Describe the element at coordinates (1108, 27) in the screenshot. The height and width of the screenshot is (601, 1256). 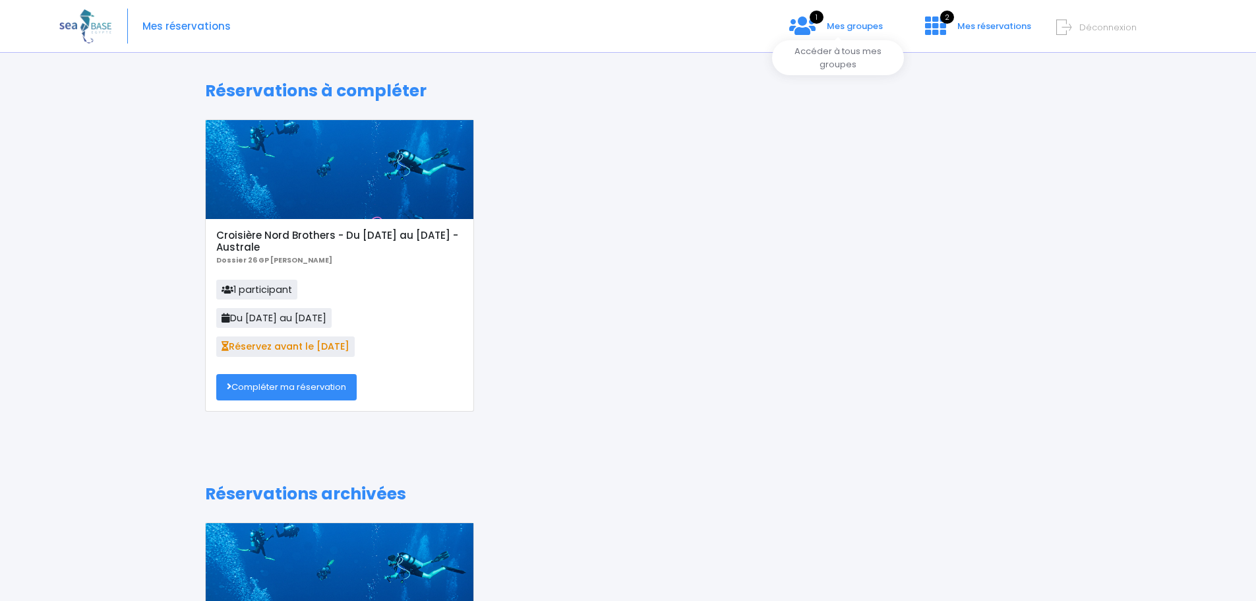
I see `span: Déconnexion` at that location.